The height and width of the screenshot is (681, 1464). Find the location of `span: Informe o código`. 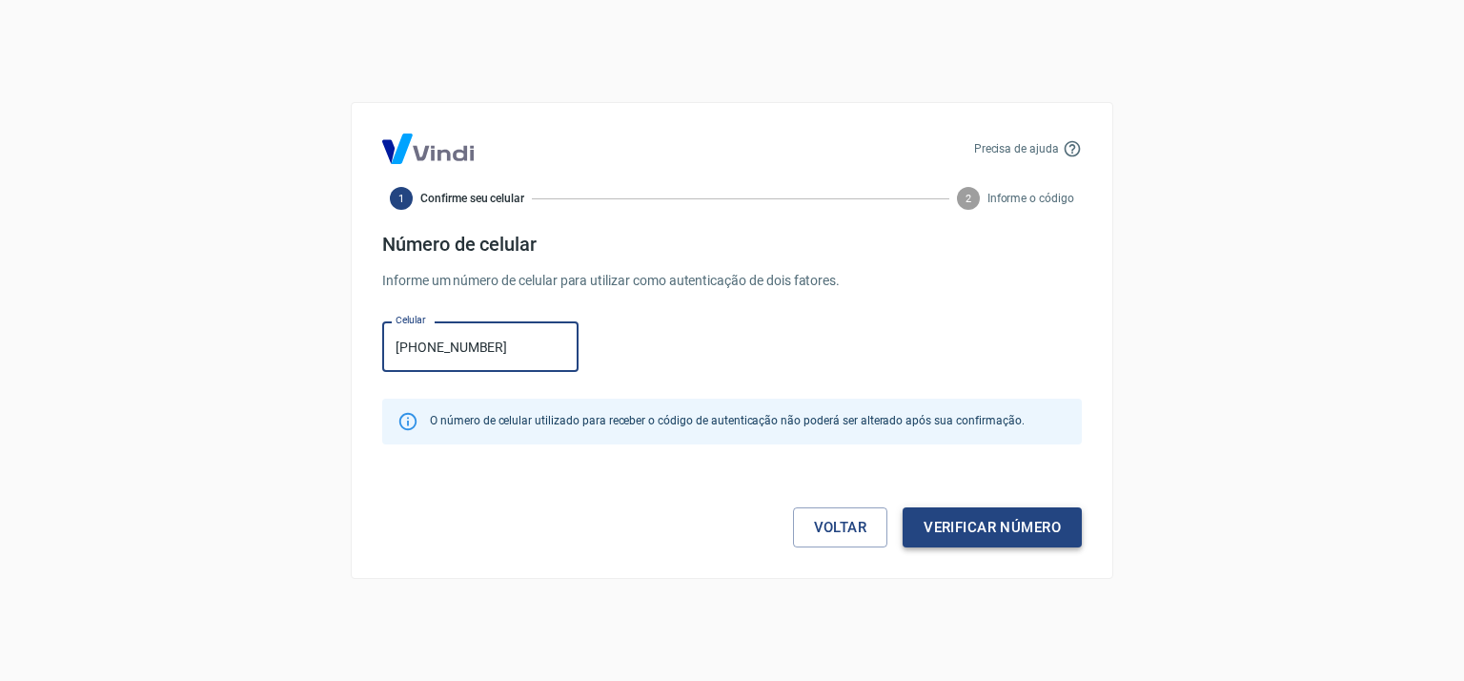

span: Informe o código is located at coordinates (1030, 198).